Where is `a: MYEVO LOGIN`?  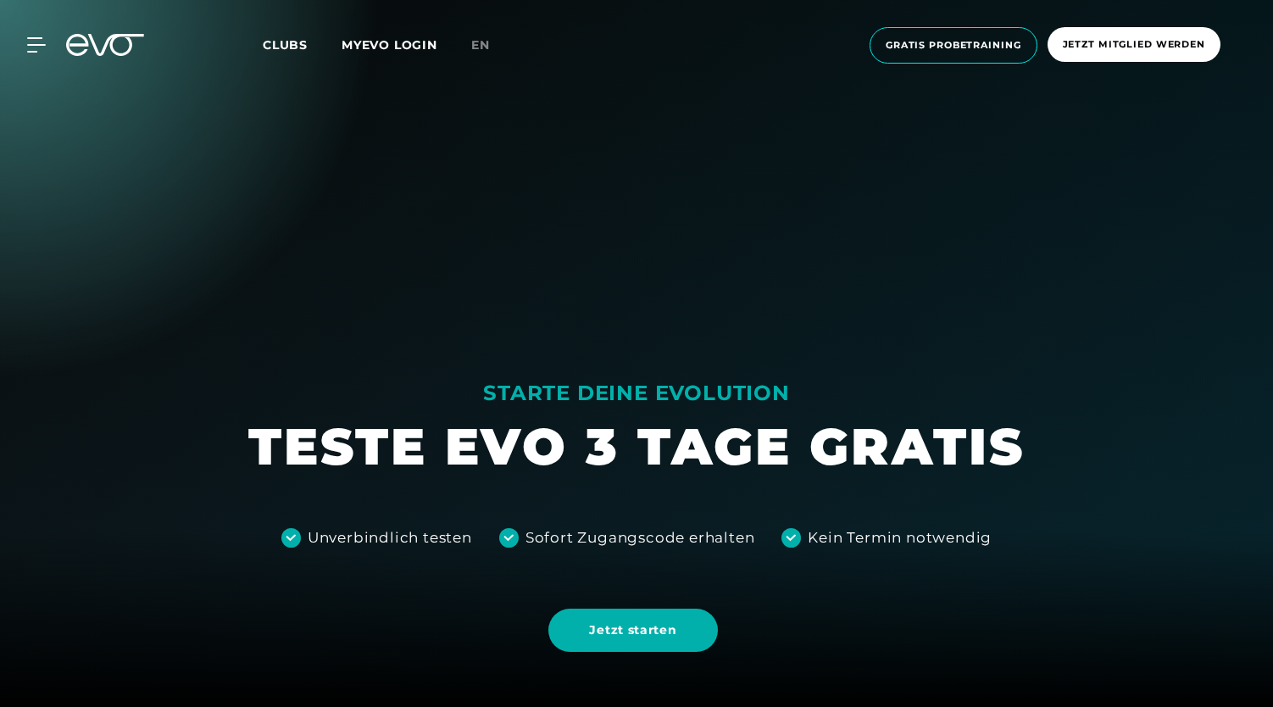 a: MYEVO LOGIN is located at coordinates (389, 45).